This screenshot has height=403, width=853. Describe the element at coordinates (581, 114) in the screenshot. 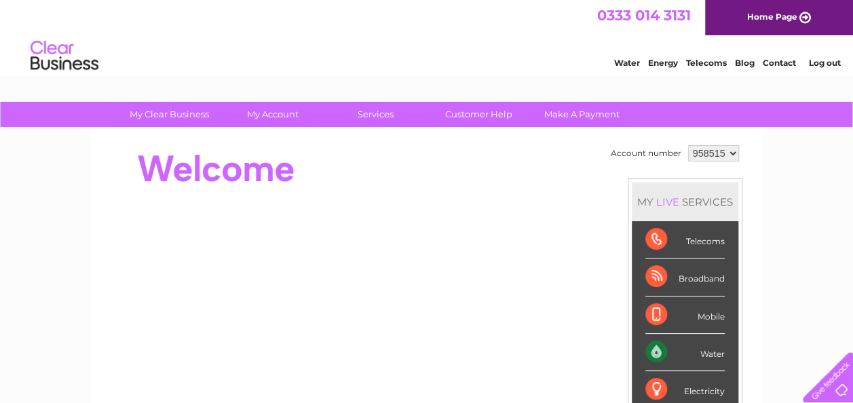

I see `a: Make A Payment` at that location.